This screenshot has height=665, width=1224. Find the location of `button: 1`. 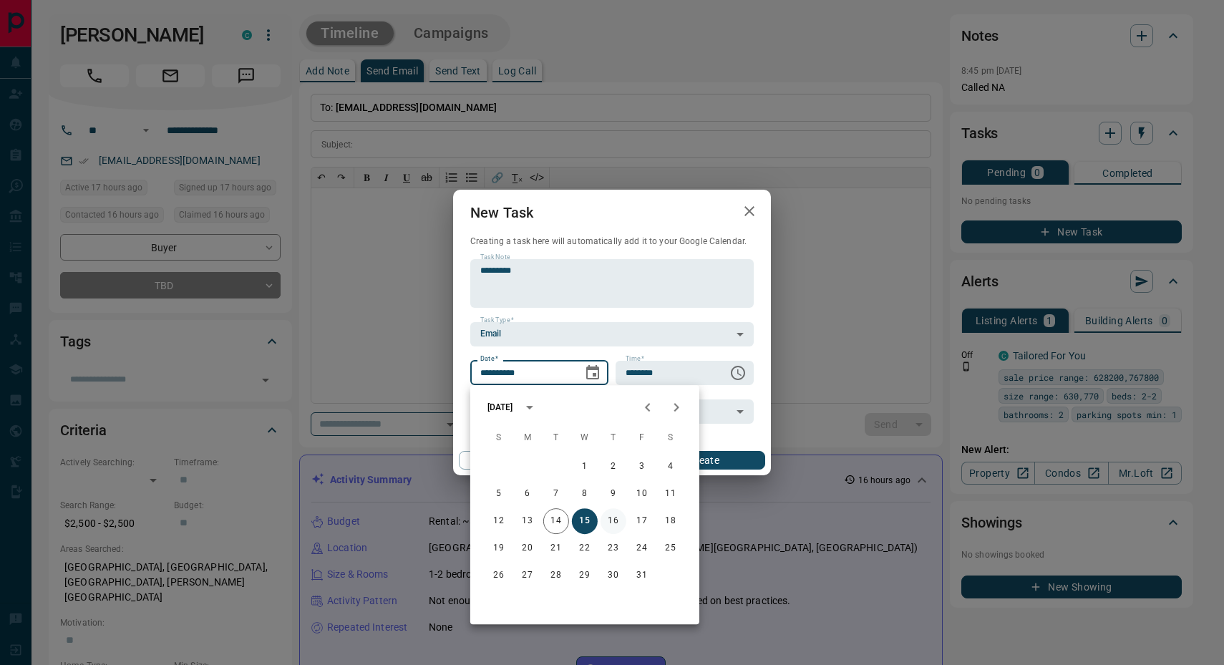

button: 1 is located at coordinates (585, 467).